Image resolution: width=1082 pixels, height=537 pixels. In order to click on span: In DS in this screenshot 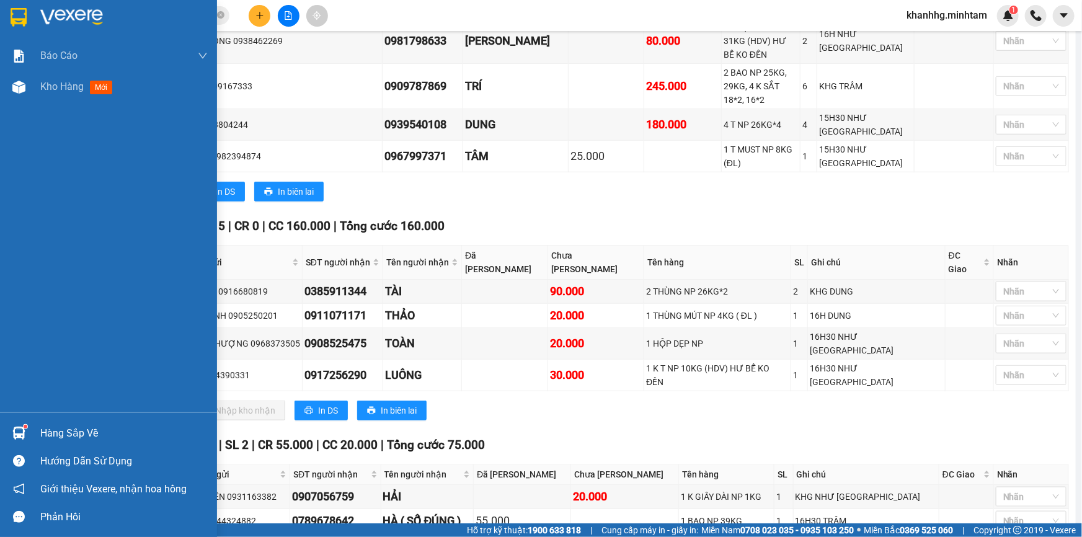, I will do `click(225, 192)`.